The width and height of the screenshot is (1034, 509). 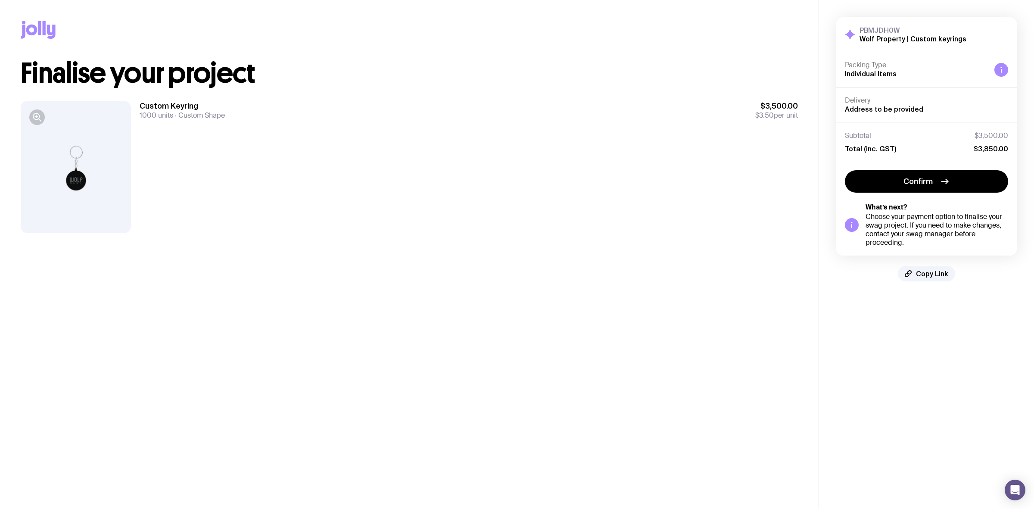 What do you see at coordinates (936, 230) in the screenshot?
I see `div: Choose your payment option to finalise your swag project. If you need to make changes, contact yo...` at bounding box center [936, 230].